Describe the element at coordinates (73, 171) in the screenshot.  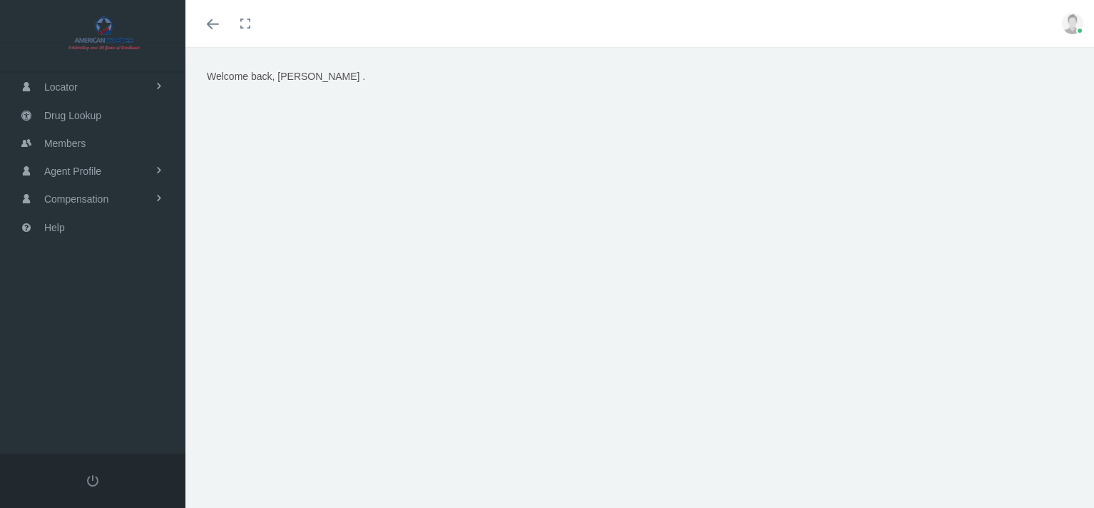
I see `span: Agent Profile` at that location.